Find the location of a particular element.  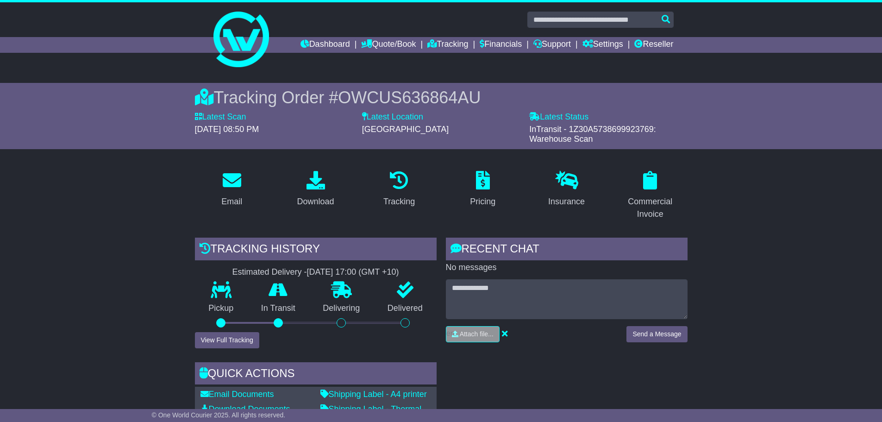

div: Insurance is located at coordinates (566, 201).